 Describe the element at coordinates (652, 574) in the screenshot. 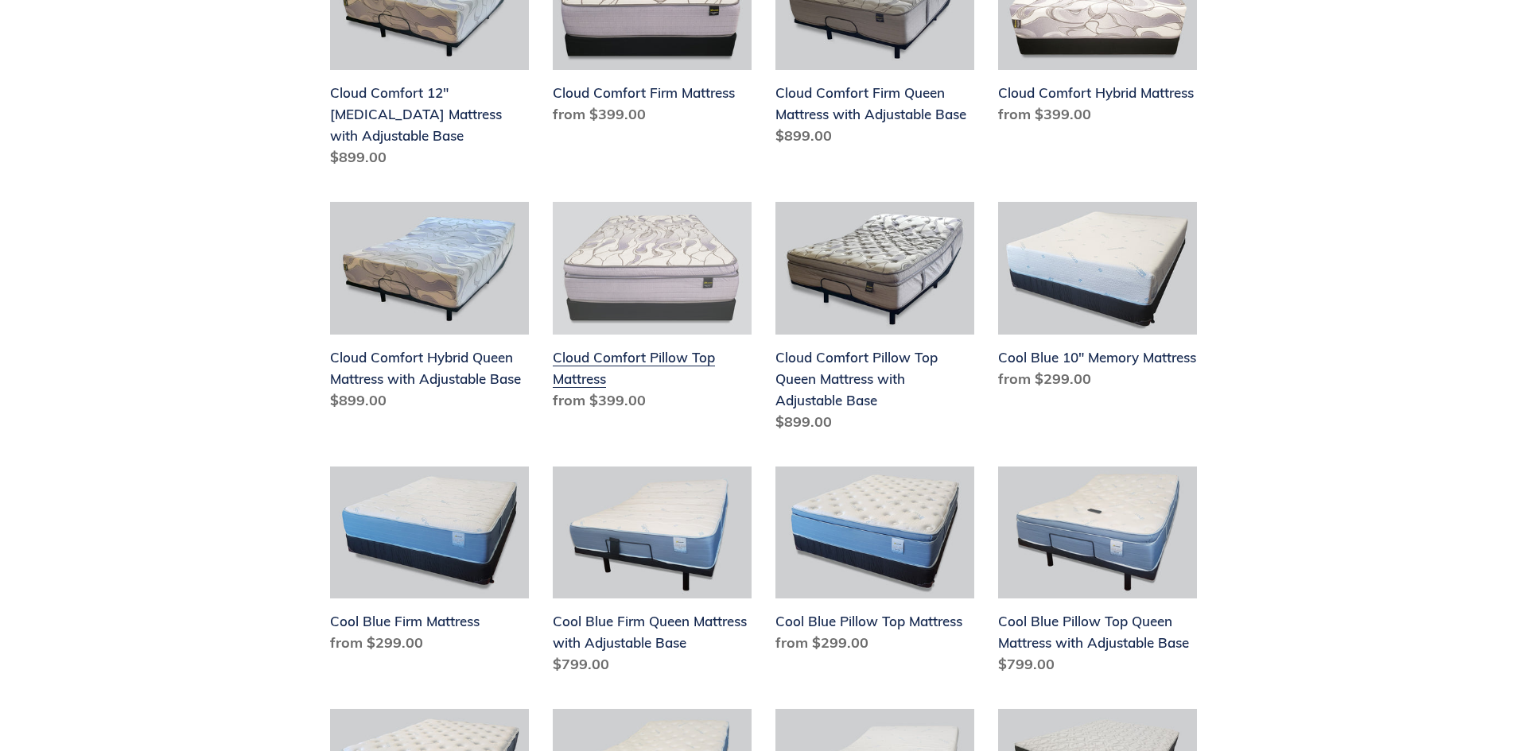

I see `a: Cool Blue Firm Queen Mattress with Adjustable Base` at that location.